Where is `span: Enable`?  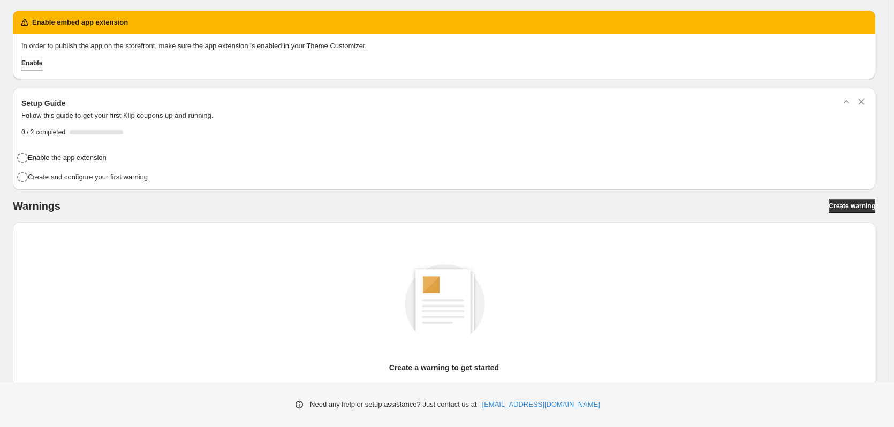
span: Enable is located at coordinates (32, 63).